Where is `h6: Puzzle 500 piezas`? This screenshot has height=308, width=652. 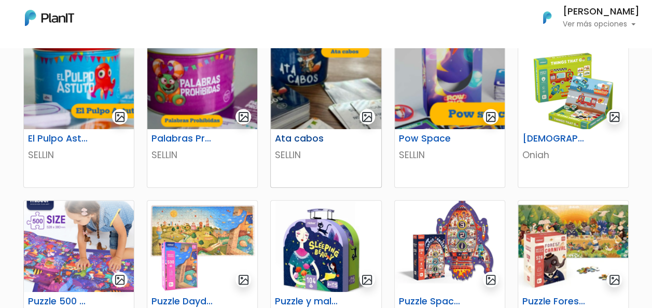 h6: Puzzle 500 piezas is located at coordinates (60, 301).